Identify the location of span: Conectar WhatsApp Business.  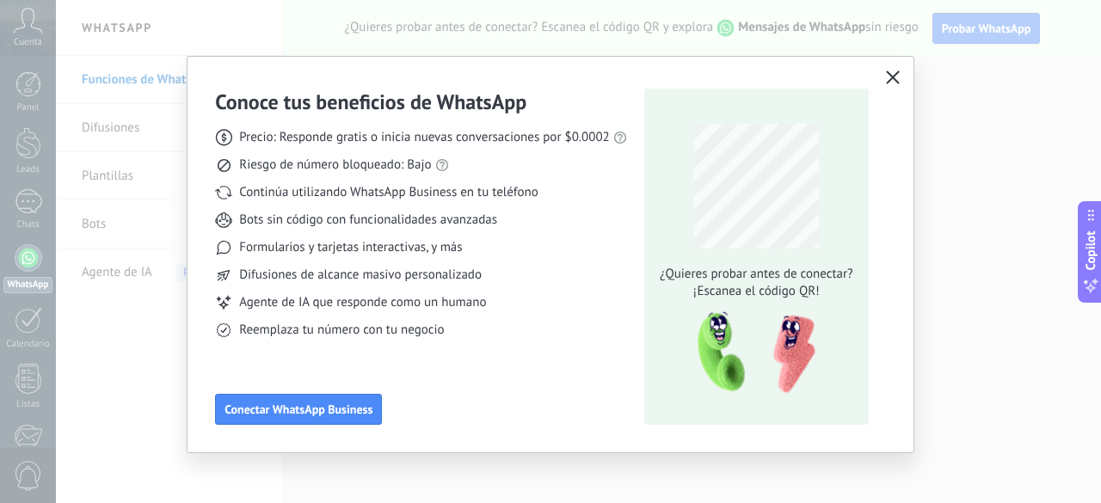
(299, 410).